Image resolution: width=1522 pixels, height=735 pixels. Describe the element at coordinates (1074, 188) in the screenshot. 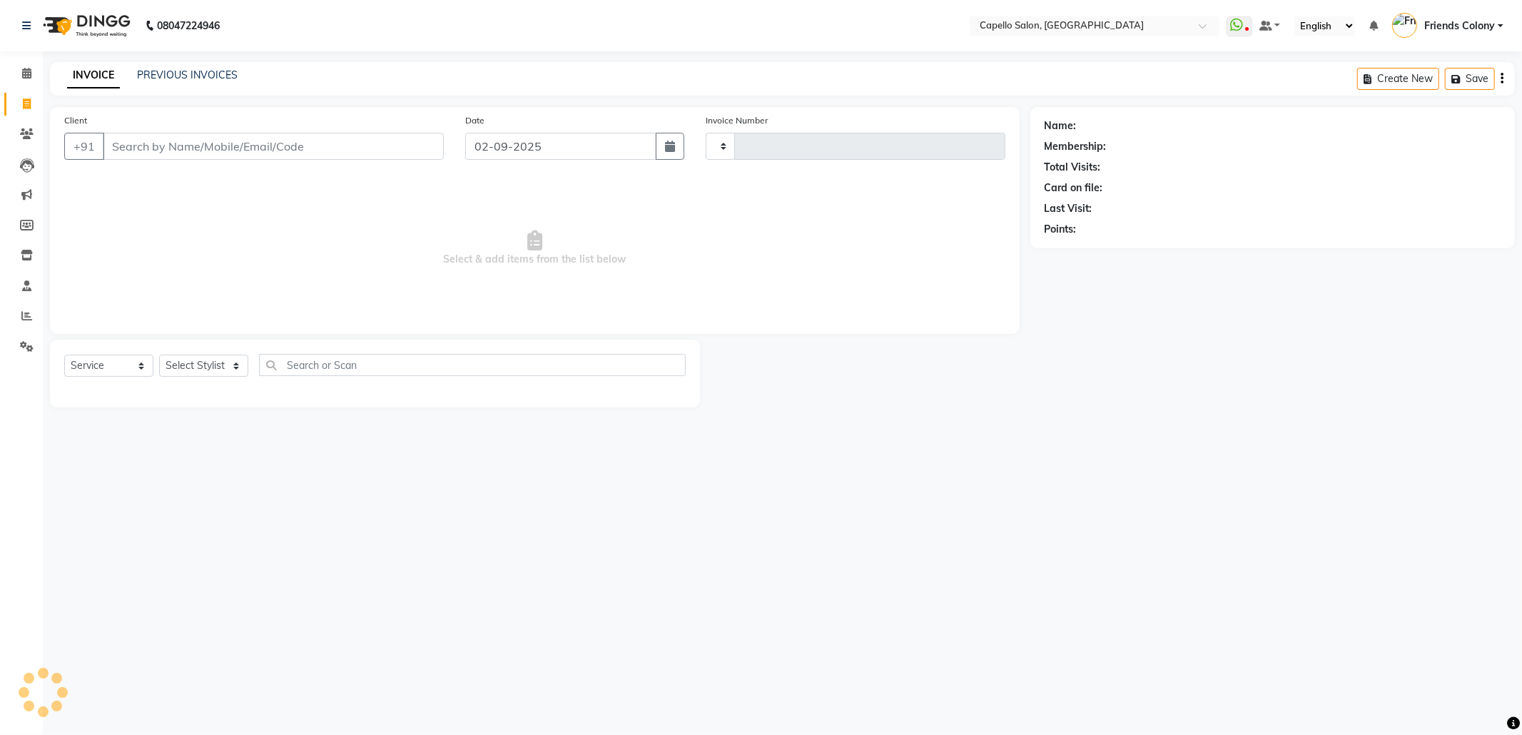

I see `div: Card on file:` at that location.